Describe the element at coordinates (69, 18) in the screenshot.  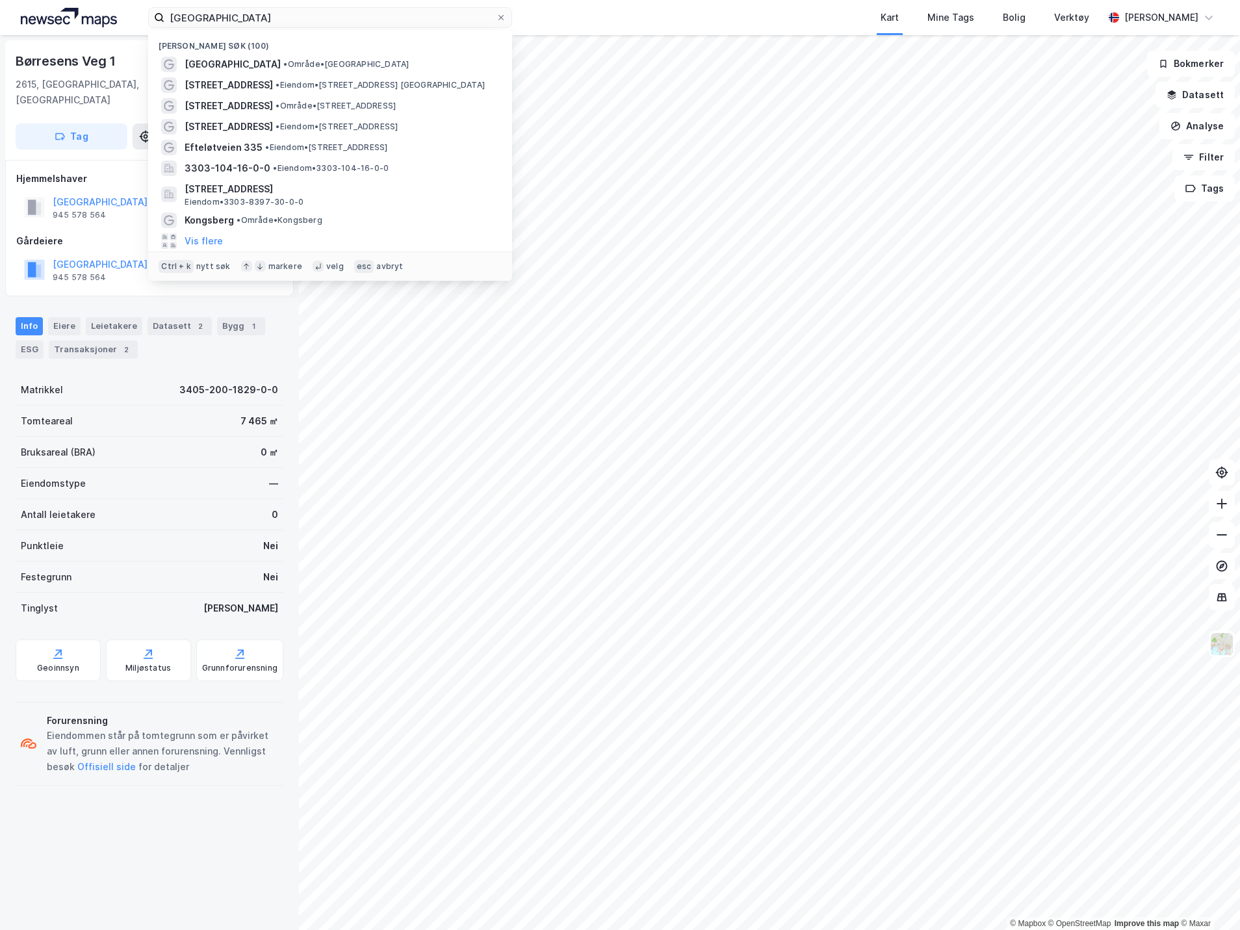
I see `img: logo.a4113a55bc3d86da70a041830d287a7e.svg` at that location.